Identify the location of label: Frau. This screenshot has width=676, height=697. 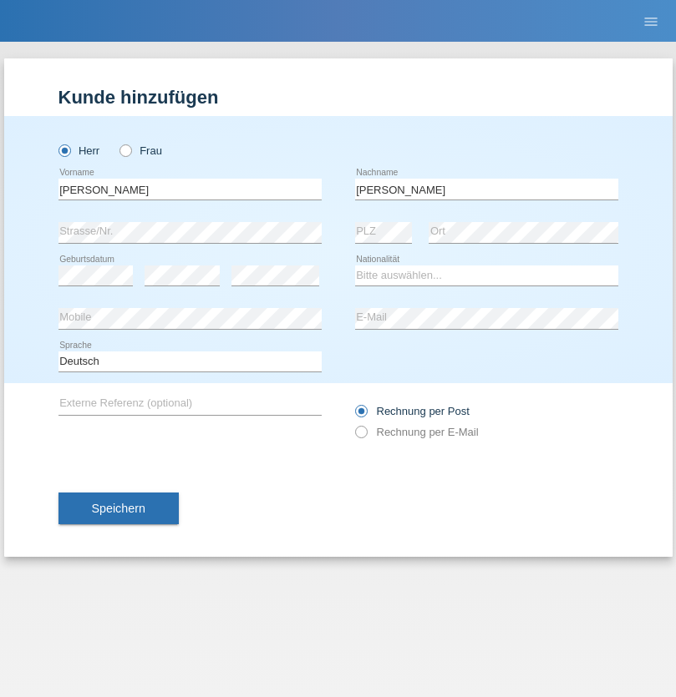
(140, 150).